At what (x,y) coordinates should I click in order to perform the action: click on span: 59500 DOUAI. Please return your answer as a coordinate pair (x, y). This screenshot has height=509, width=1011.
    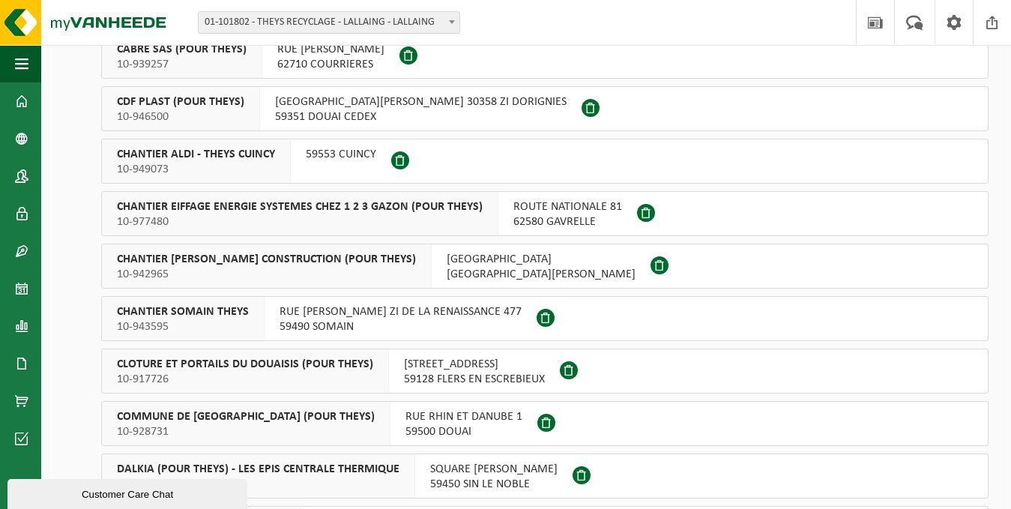
    Looking at the image, I should click on (464, 432).